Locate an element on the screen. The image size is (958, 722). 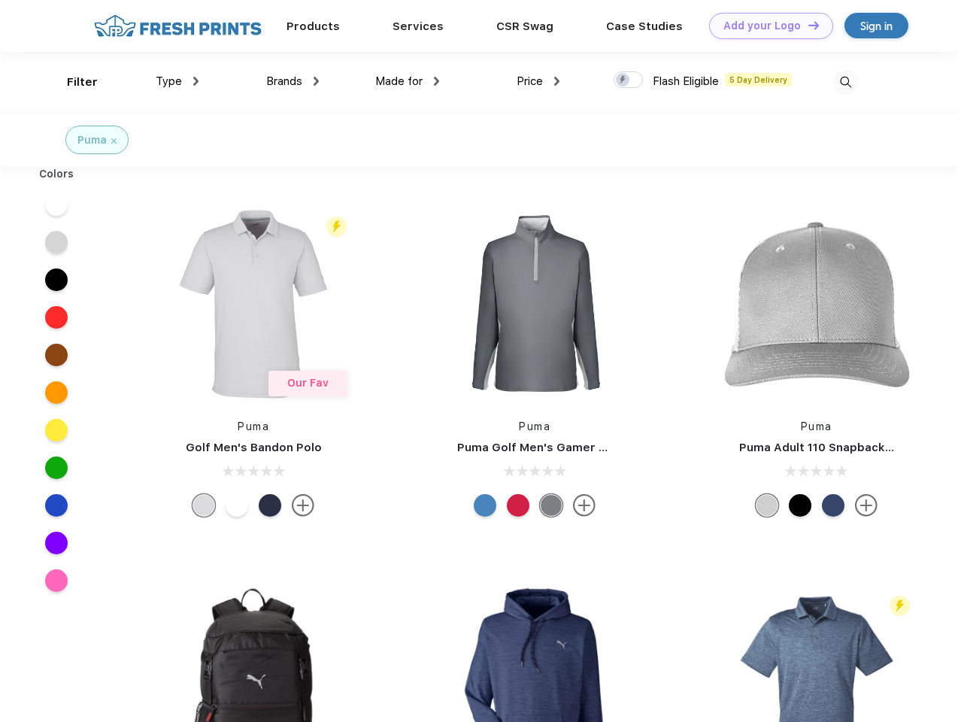
div: Sign in is located at coordinates (876, 26).